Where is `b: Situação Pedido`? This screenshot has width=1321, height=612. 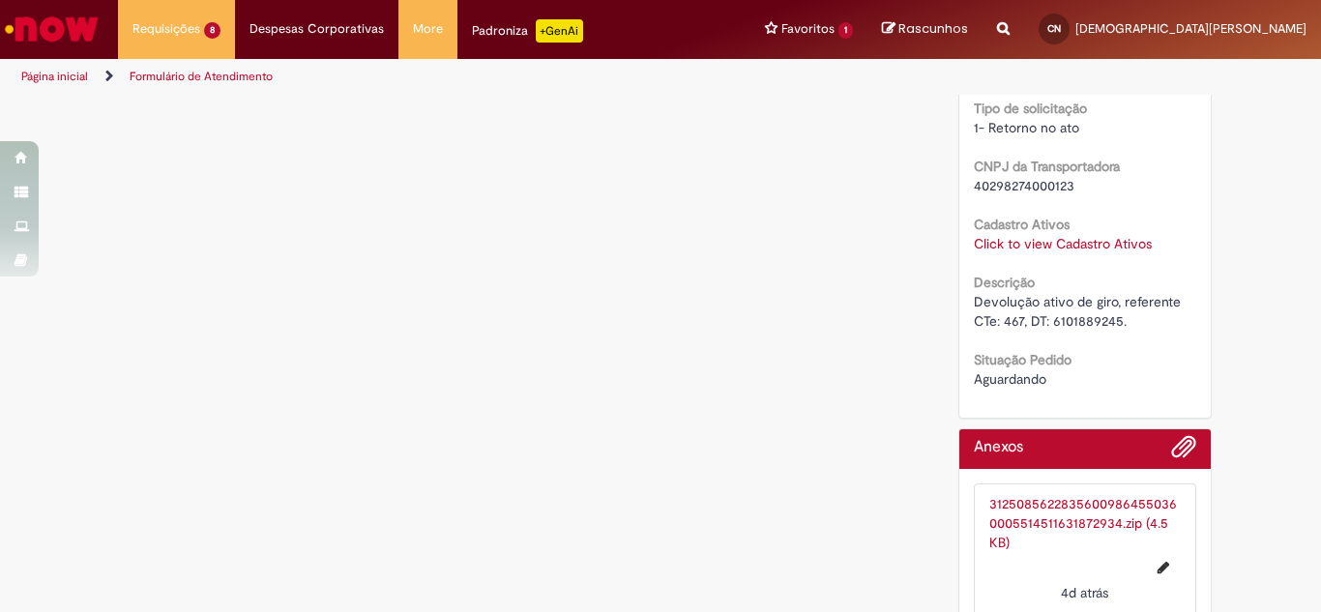
b: Situação Pedido is located at coordinates (1022, 360).